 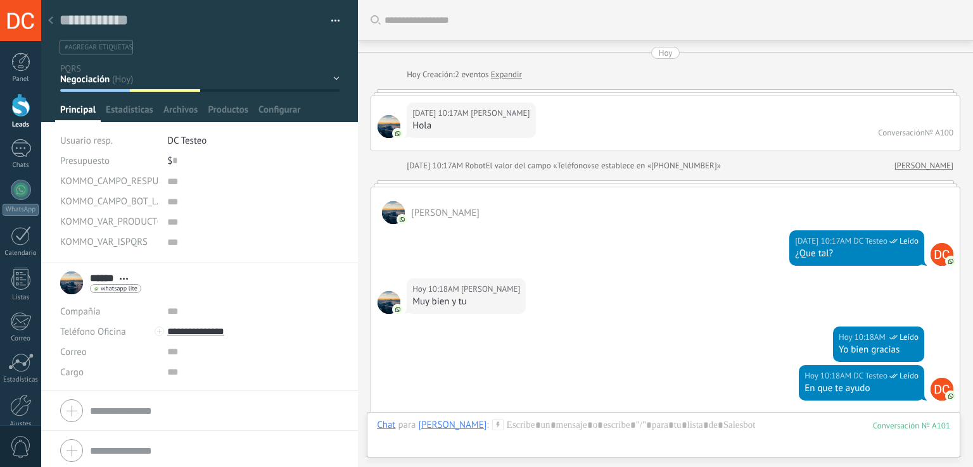 What do you see at coordinates (109, 201) in the screenshot?
I see `div: KOMMO_CAMPO_BOT_LANZADO` at bounding box center [109, 201].